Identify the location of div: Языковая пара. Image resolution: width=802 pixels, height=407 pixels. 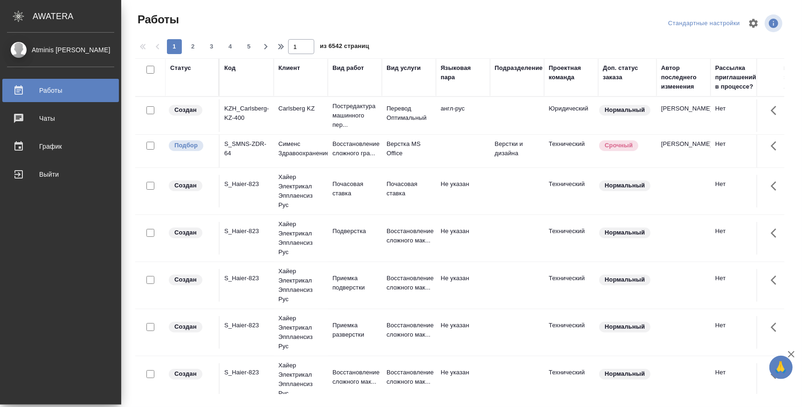
(463, 73).